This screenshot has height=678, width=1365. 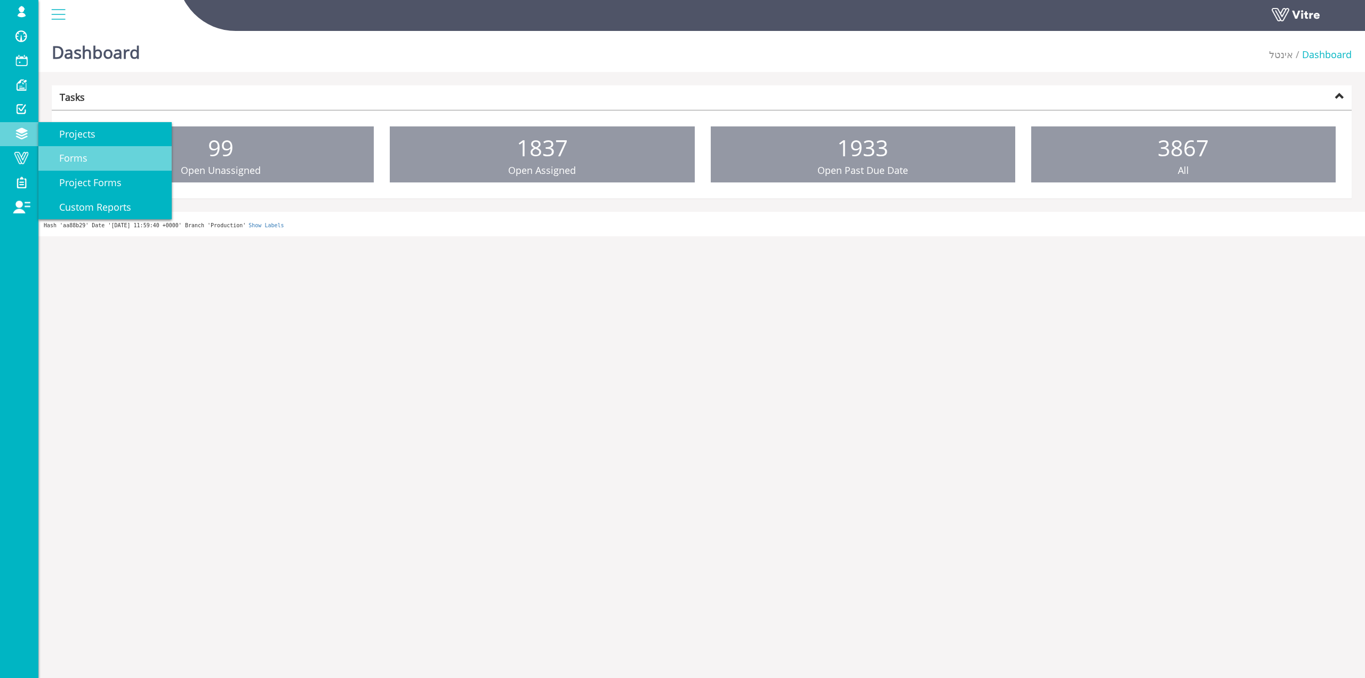 I want to click on li: Dashboard, so click(x=1323, y=55).